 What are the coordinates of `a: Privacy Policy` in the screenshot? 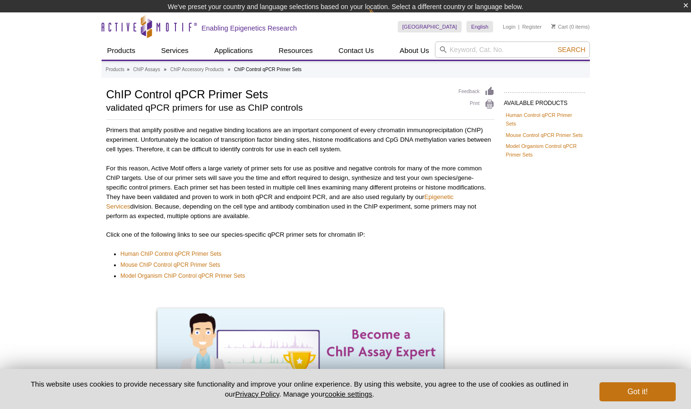 It's located at (257, 393).